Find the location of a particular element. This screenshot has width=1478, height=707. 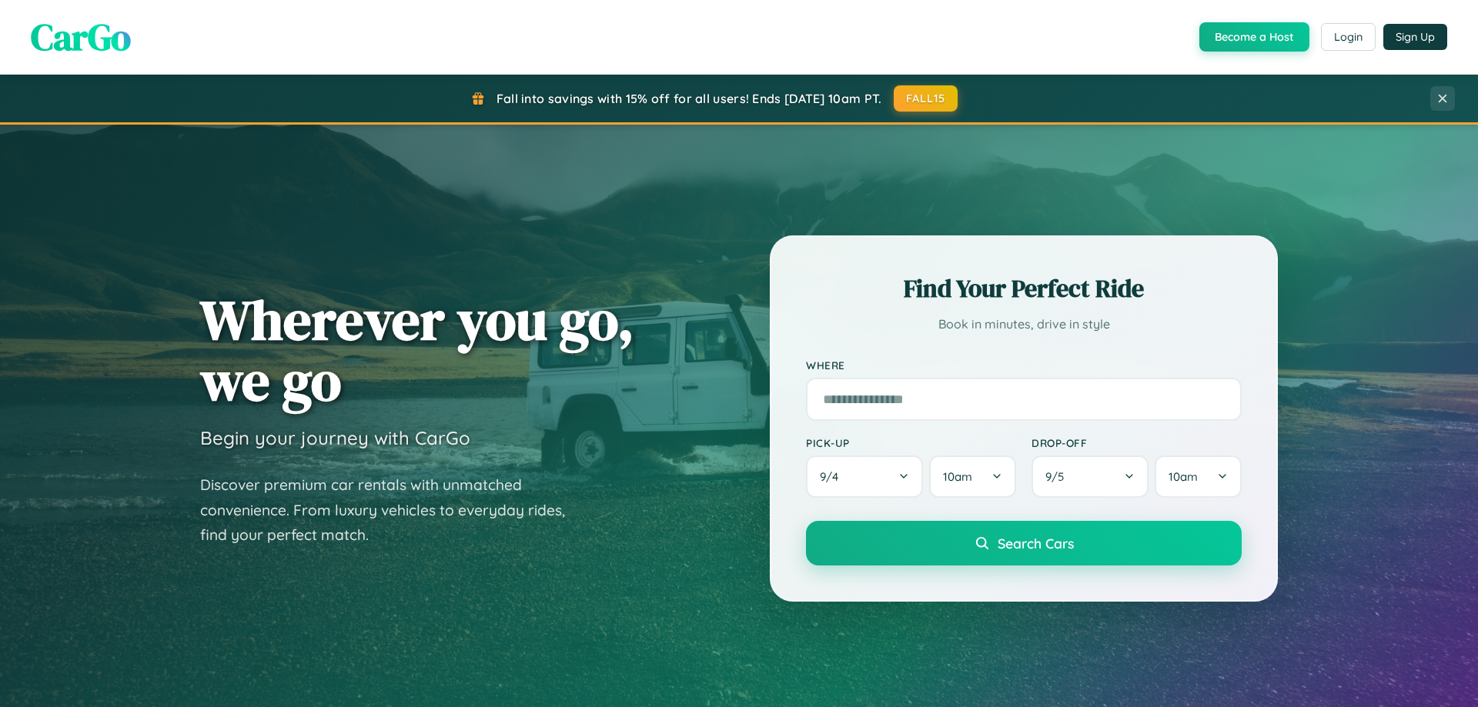

button: Sign Up is located at coordinates (1415, 37).